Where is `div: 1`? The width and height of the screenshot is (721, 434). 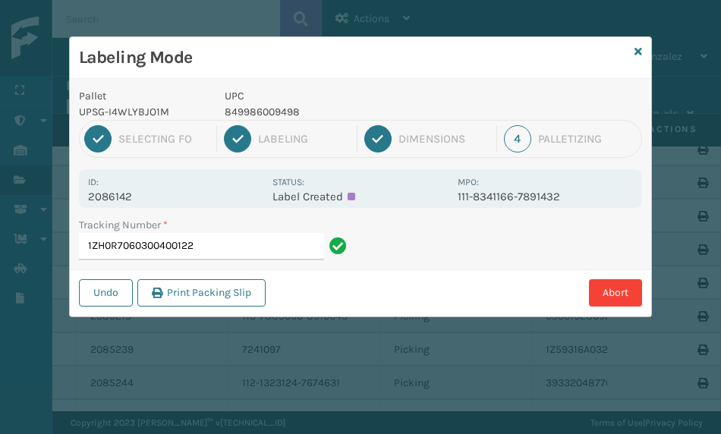
div: 1 is located at coordinates (98, 139).